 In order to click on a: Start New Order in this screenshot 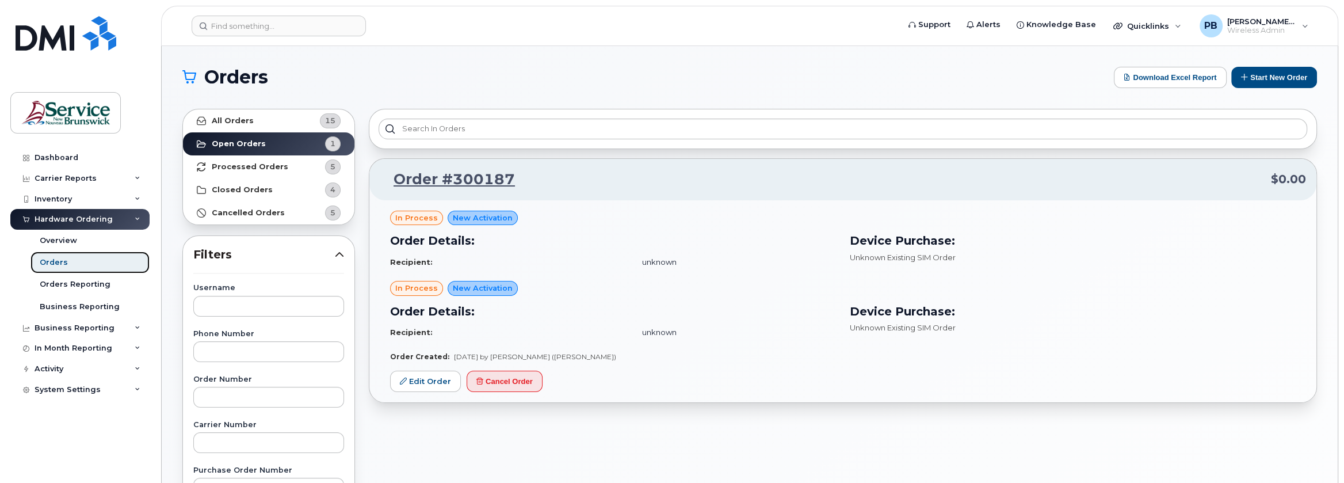, I will do `click(1274, 77)`.